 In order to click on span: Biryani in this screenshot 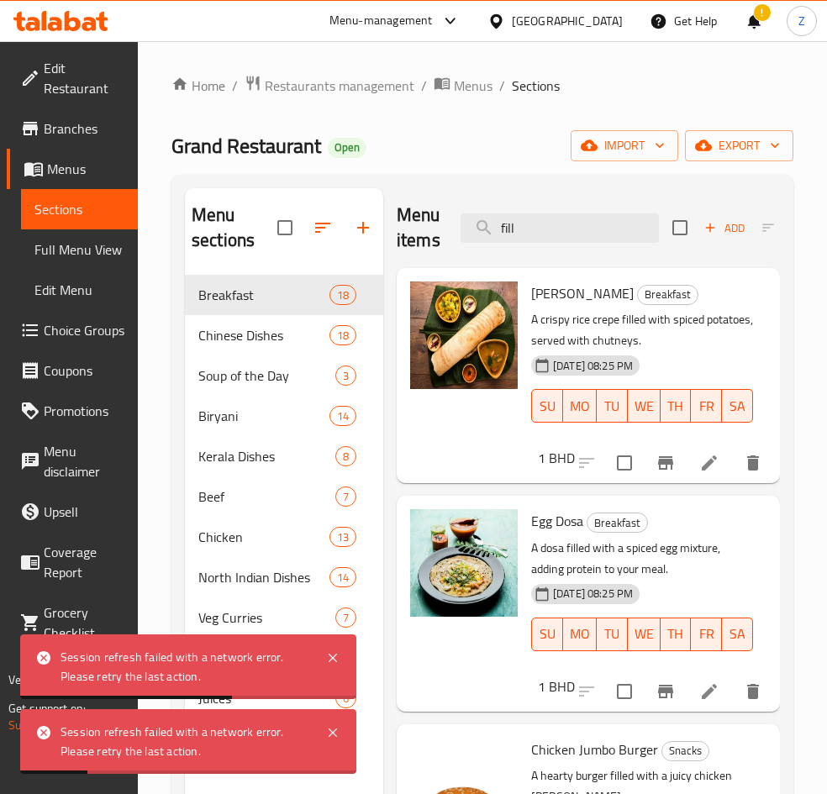, I will do `click(264, 416)`.